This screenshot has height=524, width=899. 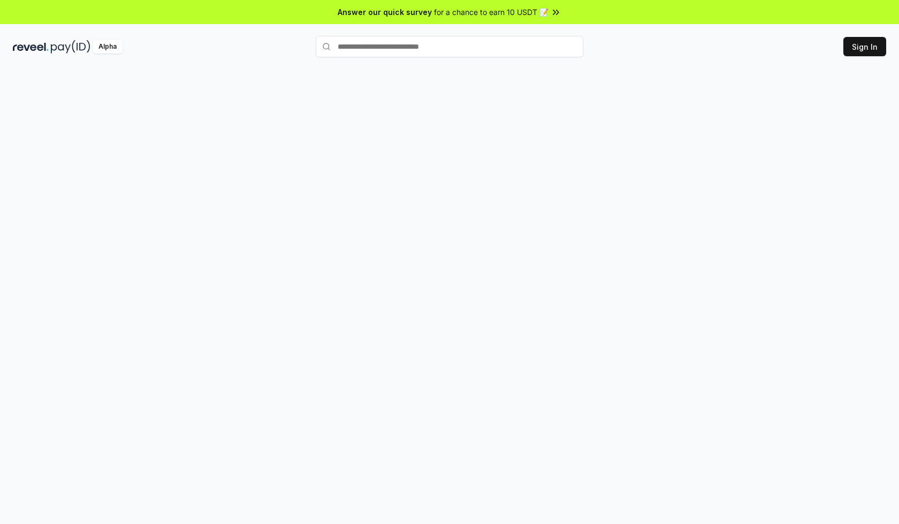 I want to click on img: reveel_dark, so click(x=30, y=47).